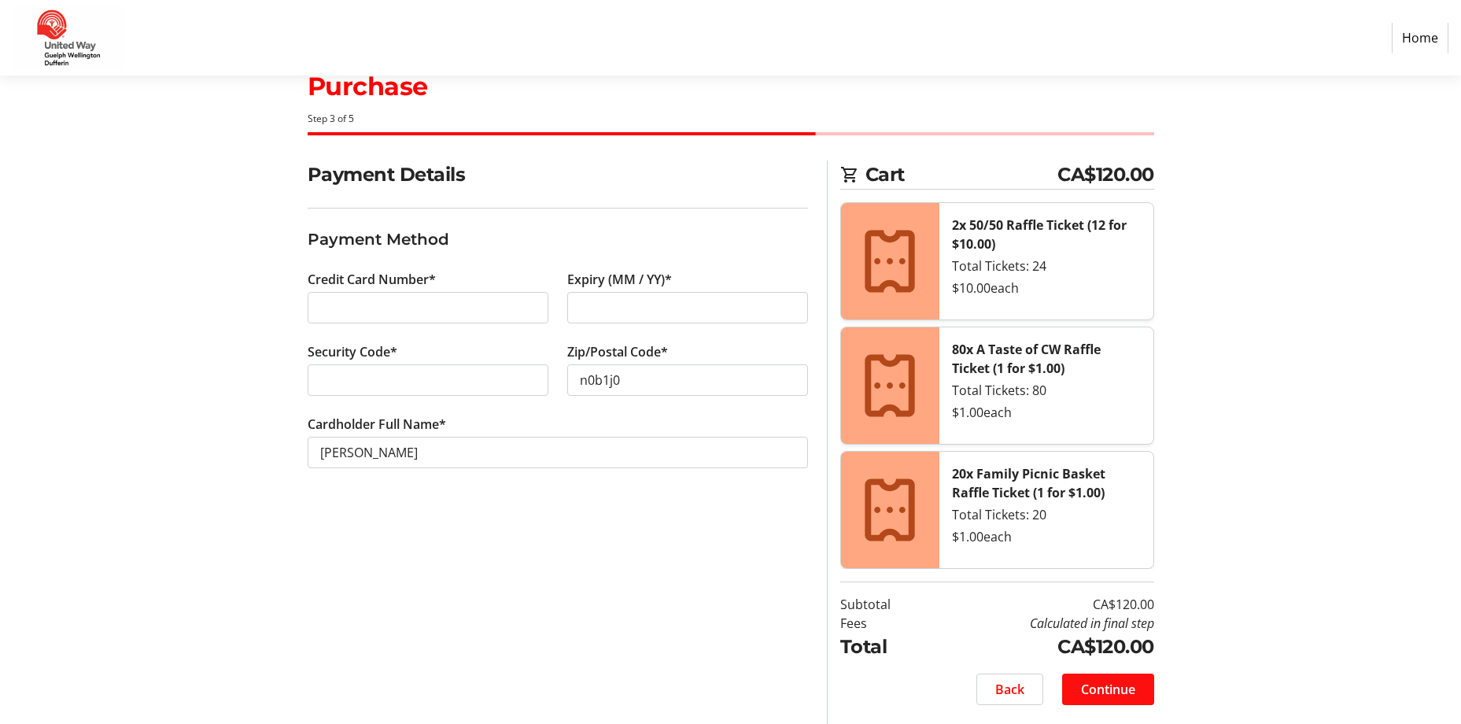 The image size is (1461, 724). What do you see at coordinates (1028, 483) in the screenshot?
I see `strong: 20x Family Picnic Basket Raffle Ticket (1 for $1.00)` at bounding box center [1028, 483].